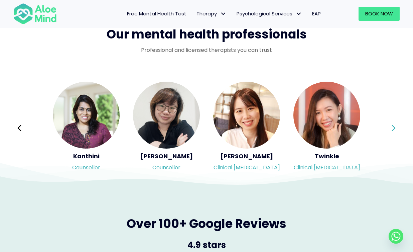 This screenshot has width=413, height=252. Describe the element at coordinates (157, 14) in the screenshot. I see `a: Free Mental Health Test` at that location.